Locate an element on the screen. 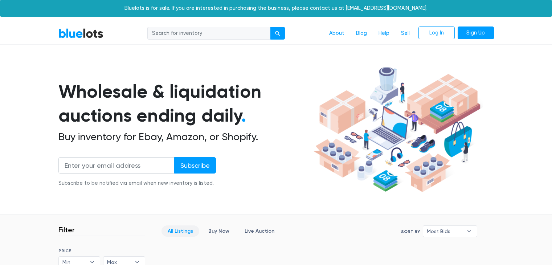 The width and height of the screenshot is (552, 265). input: Enter your email address is located at coordinates (116, 165).